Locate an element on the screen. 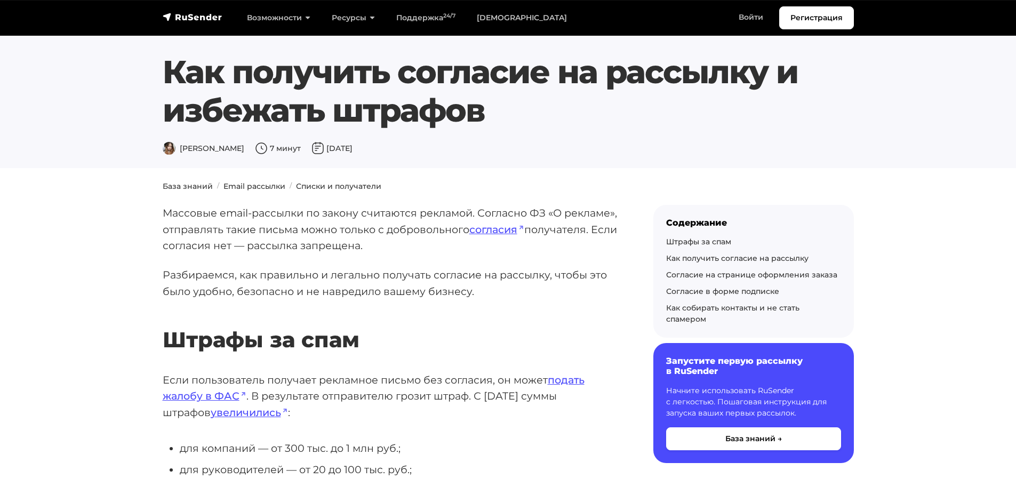  img: Дата публикации is located at coordinates (318, 148).